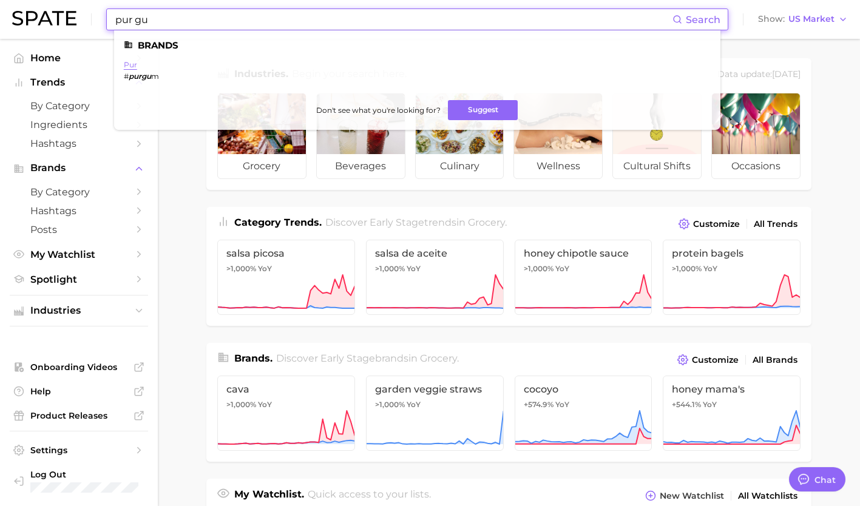  I want to click on span: Industries, so click(79, 311).